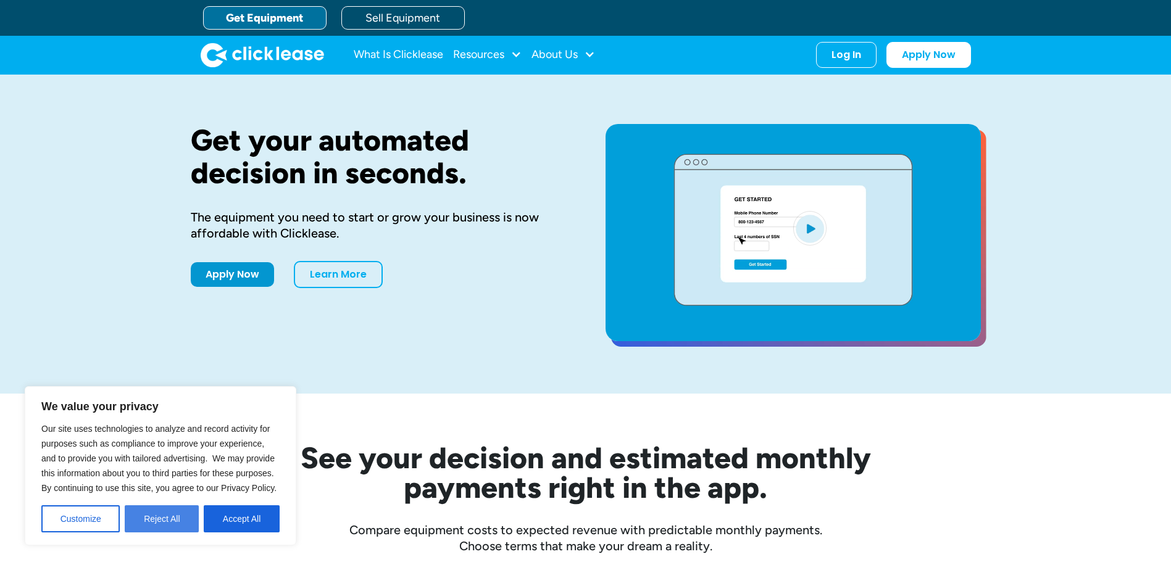 Image resolution: width=1171 pixels, height=570 pixels. Describe the element at coordinates (378, 157) in the screenshot. I see `h1: Get your automated decision in seconds.` at that location.